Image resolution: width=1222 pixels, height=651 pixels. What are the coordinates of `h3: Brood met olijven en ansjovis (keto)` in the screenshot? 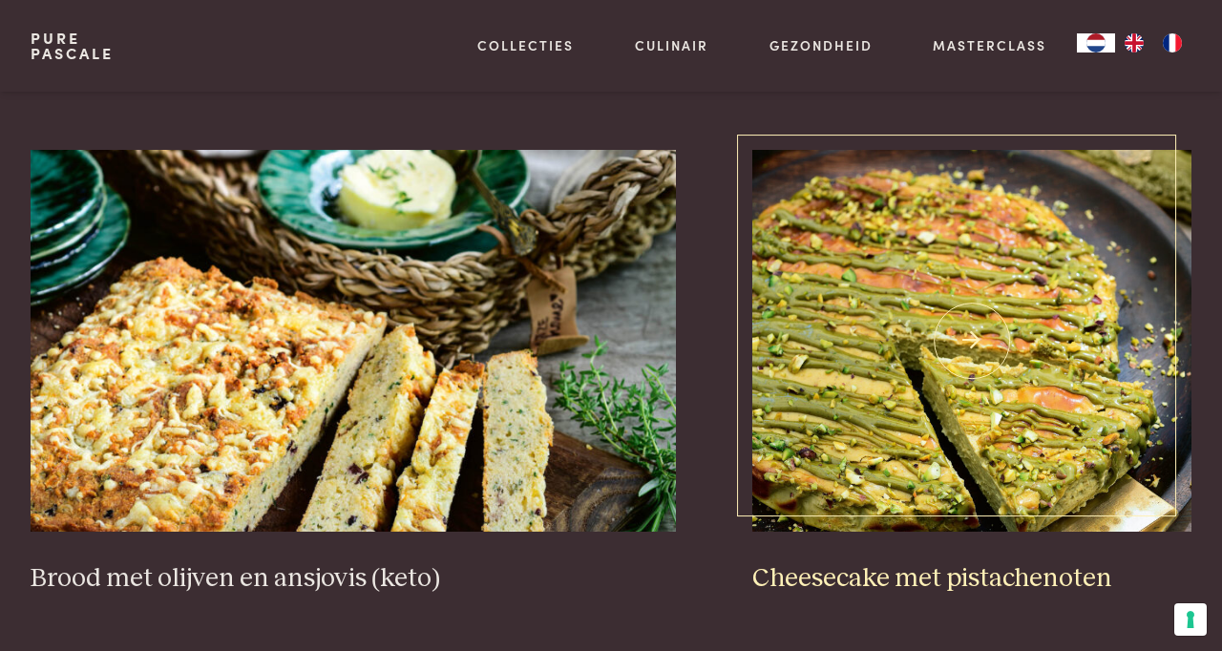 It's located at (353, 578).